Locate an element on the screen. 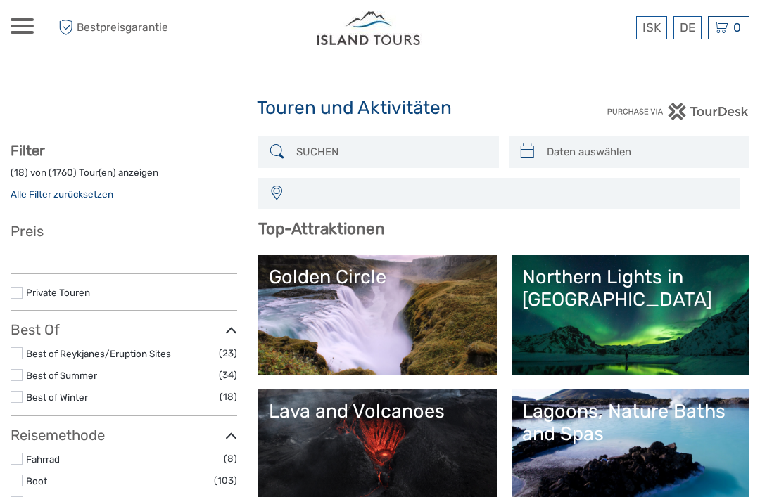 The width and height of the screenshot is (760, 497). span: 0 is located at coordinates (736, 27).